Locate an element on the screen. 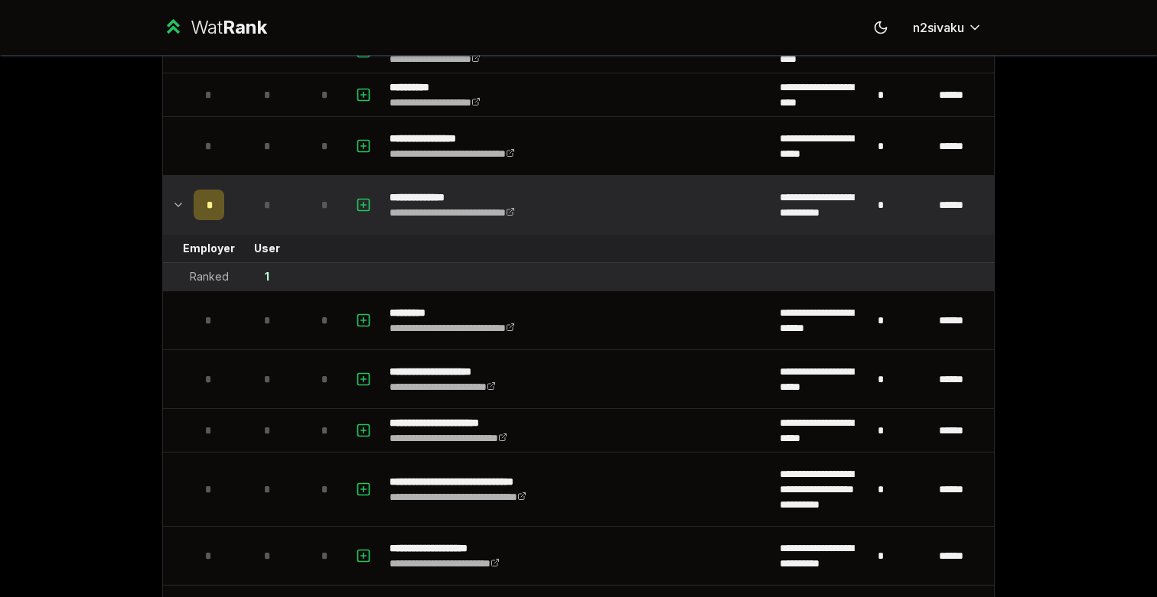  div: Ranked is located at coordinates (209, 277).